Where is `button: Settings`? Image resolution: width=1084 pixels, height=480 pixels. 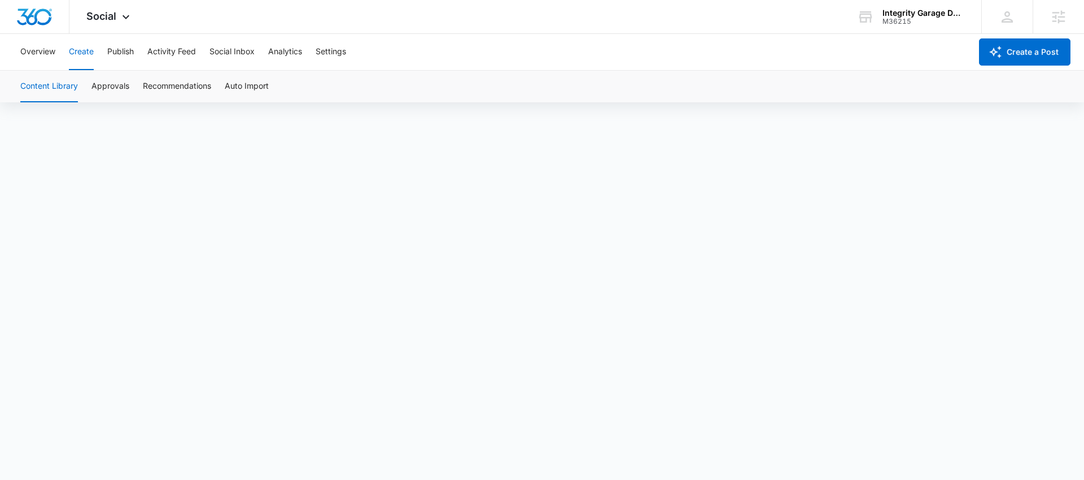
button: Settings is located at coordinates (331, 52).